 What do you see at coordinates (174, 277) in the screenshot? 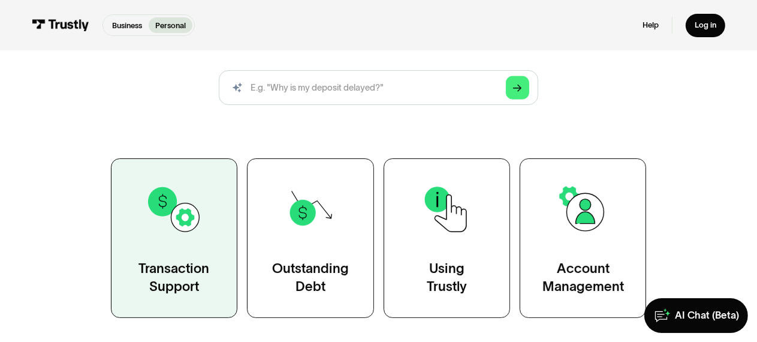
I see `div: Transaction Support` at bounding box center [174, 277].